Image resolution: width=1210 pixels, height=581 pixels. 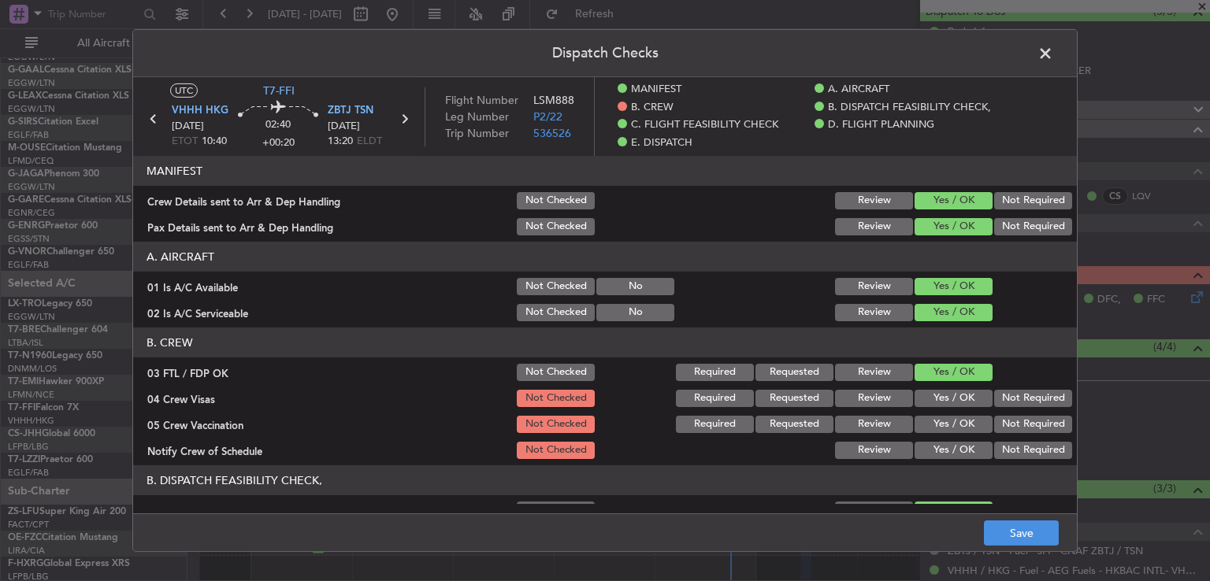 What do you see at coordinates (881, 125) in the screenshot?
I see `span: D. FLIGHT PLANNING` at bounding box center [881, 125].